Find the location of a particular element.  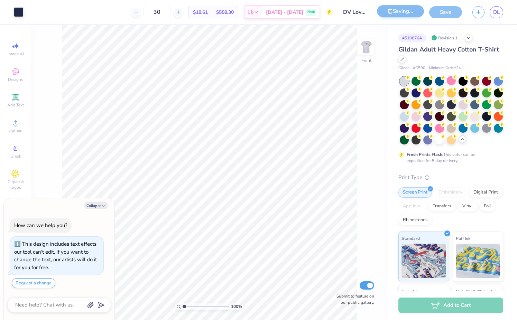

div: Vinyl is located at coordinates (468, 207).